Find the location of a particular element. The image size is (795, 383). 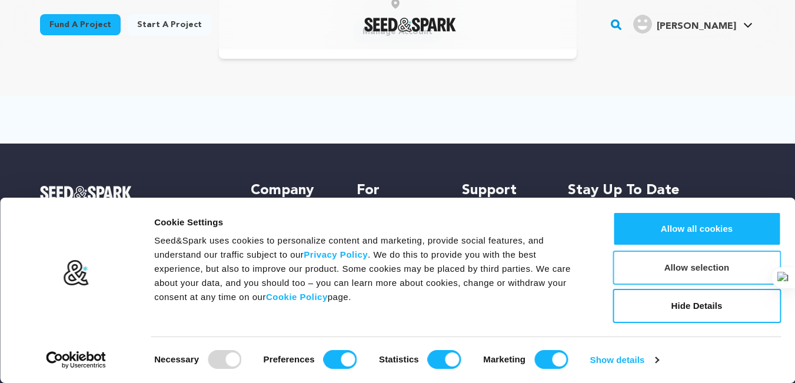

img: logo_orange.svg is located at coordinates (24, 24).